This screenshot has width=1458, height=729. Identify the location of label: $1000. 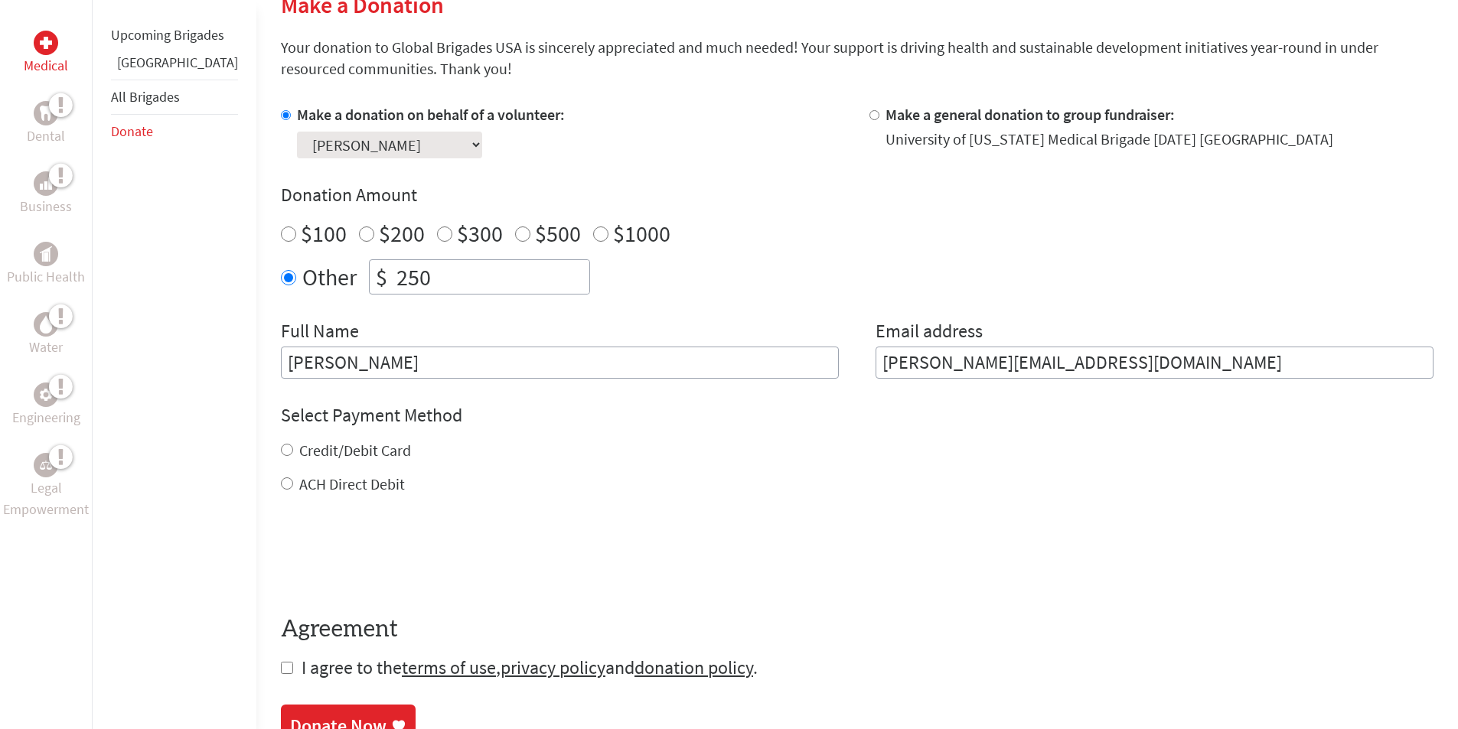
(641, 233).